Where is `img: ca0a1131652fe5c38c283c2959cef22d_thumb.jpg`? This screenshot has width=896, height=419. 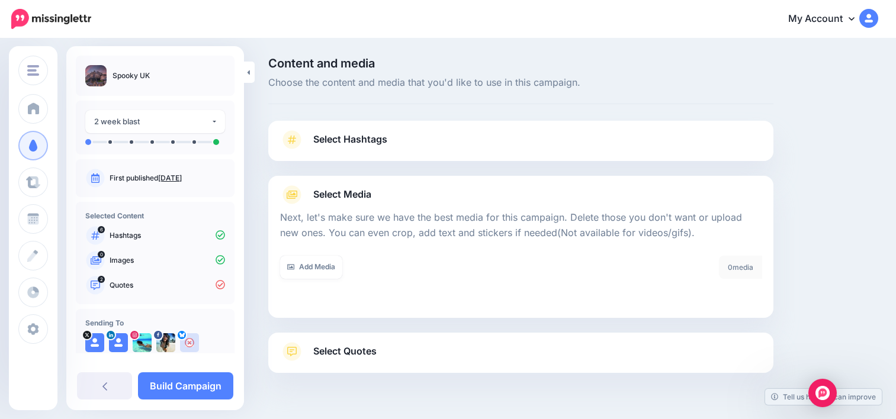 img: ca0a1131652fe5c38c283c2959cef22d_thumb.jpg is located at coordinates (96, 76).